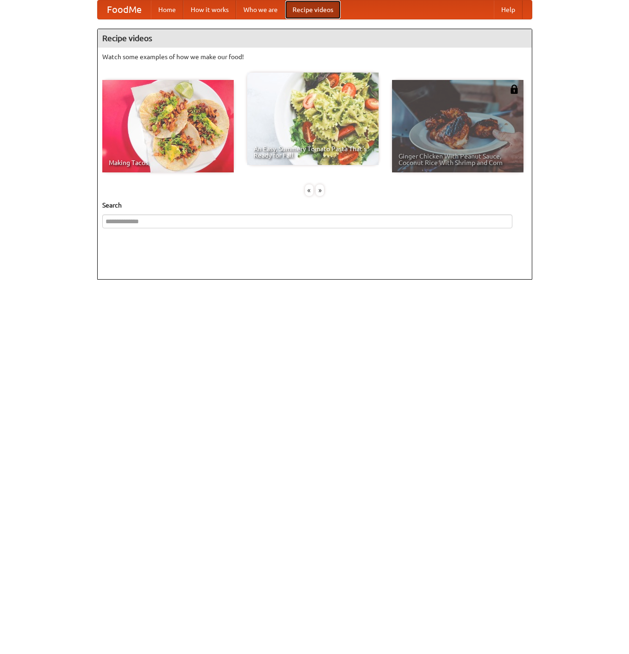 The height and width of the screenshot is (654, 629). I want to click on a: How it works, so click(210, 10).